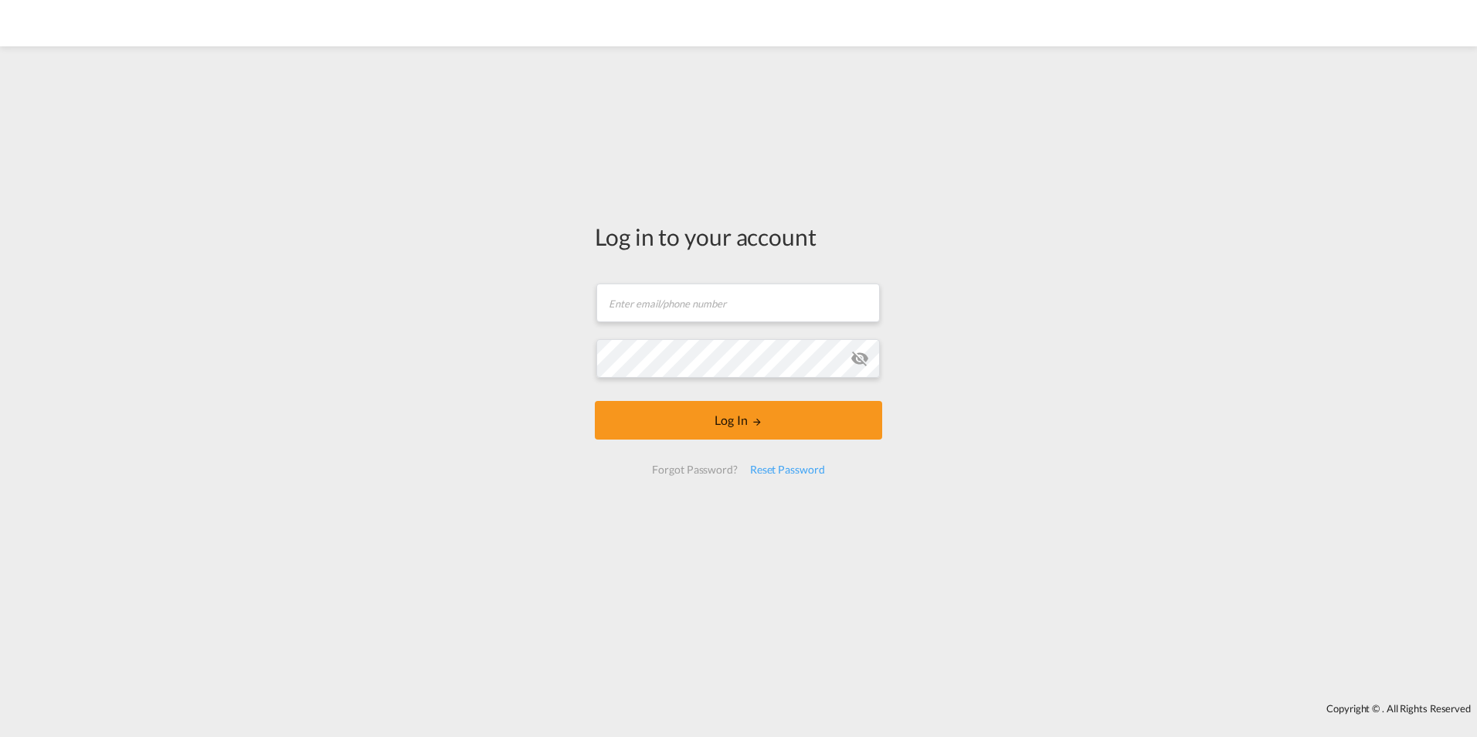  I want to click on md-icon: icon-eye-off, so click(860, 358).